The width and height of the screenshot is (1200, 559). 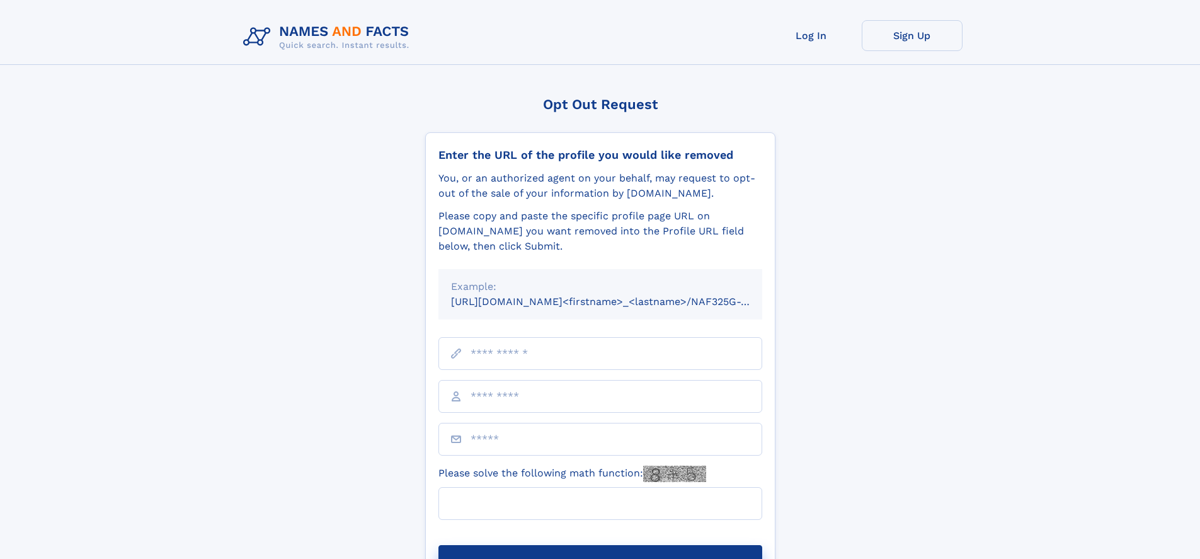 What do you see at coordinates (600, 186) in the screenshot?
I see `div: You, or an authorized agent on your behalf, may request to opt-out of the sale of your informatio...` at bounding box center [600, 186].